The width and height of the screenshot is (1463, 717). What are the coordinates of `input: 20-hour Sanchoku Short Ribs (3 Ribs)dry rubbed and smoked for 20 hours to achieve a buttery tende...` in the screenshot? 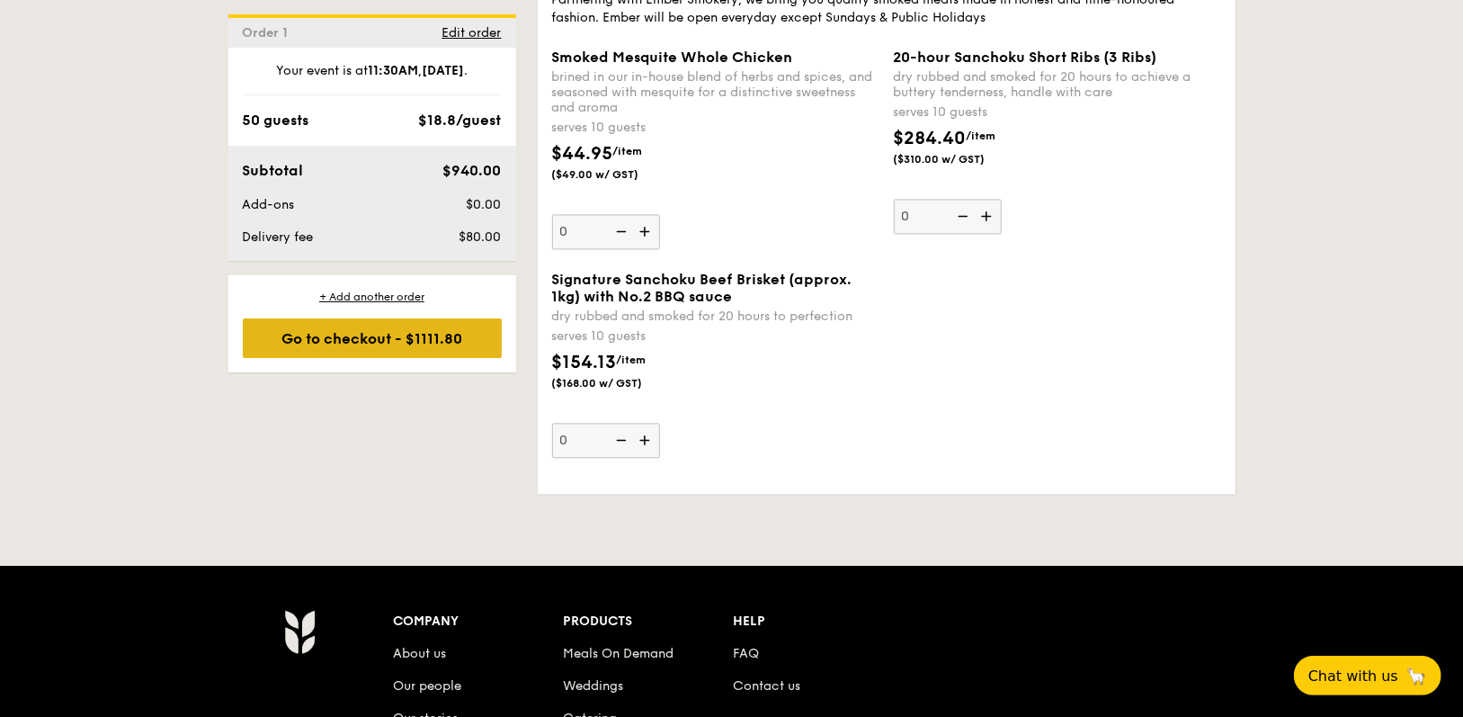 It's located at (948, 216).